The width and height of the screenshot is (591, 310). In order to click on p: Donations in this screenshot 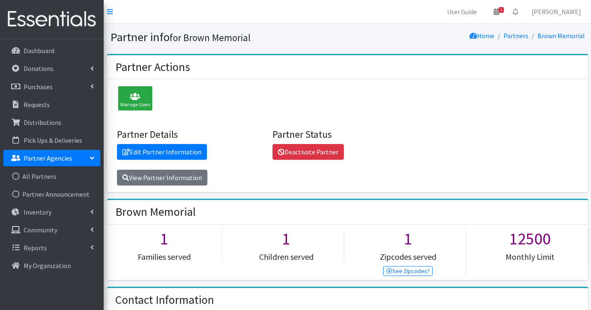, I will do `click(39, 68)`.